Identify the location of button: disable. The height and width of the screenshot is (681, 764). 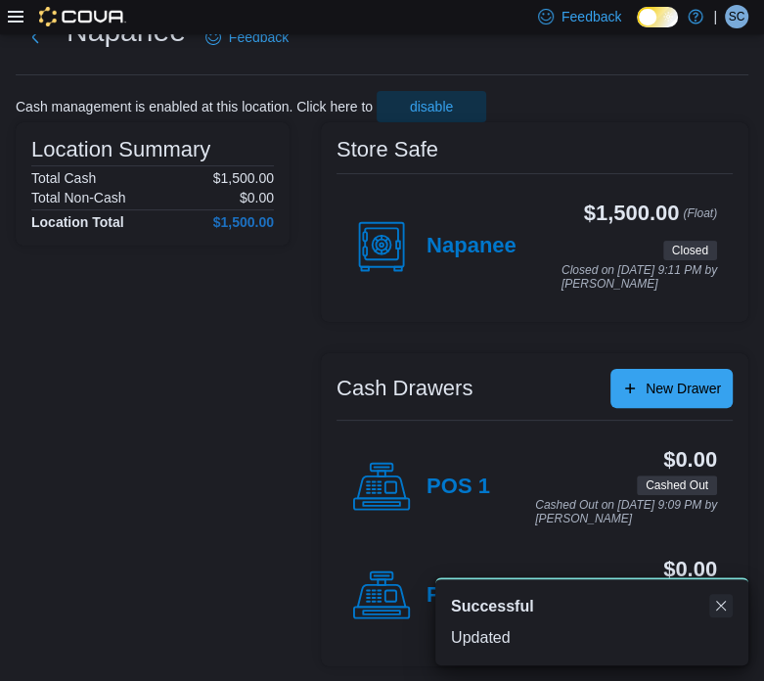
(432, 107).